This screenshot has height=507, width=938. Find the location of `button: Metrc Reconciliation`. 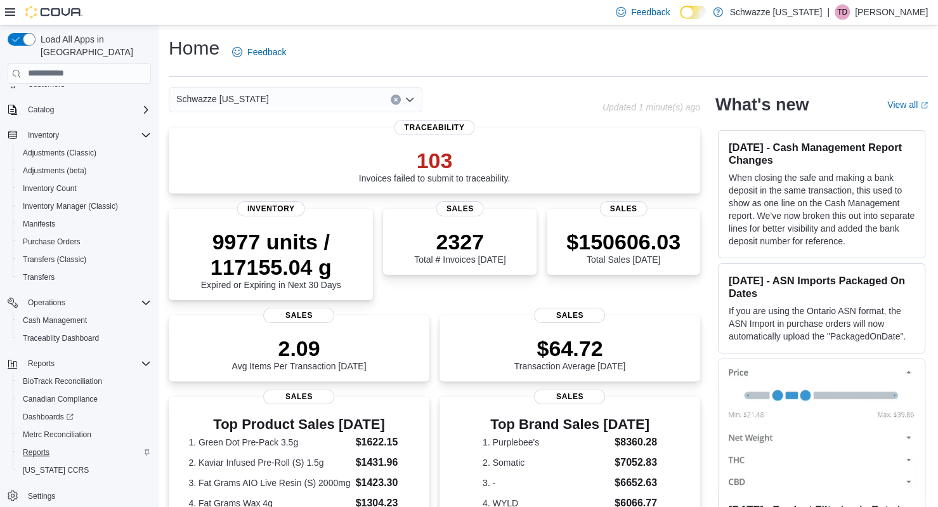

button: Metrc Reconciliation is located at coordinates (84, 434).